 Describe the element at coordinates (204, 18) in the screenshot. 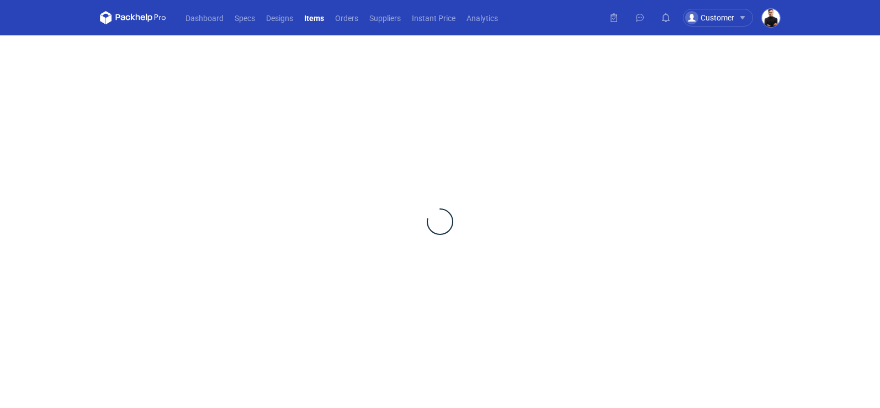

I see `a: Dashboard` at that location.